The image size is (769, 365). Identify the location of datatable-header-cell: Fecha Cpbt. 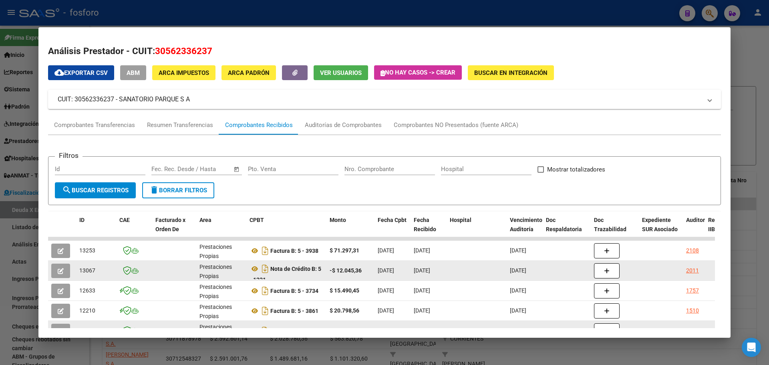
(393, 229).